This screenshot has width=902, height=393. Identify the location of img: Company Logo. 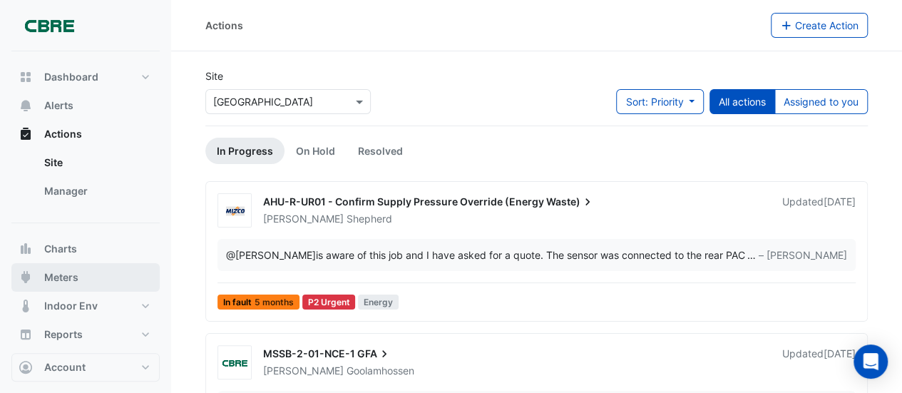
(49, 26).